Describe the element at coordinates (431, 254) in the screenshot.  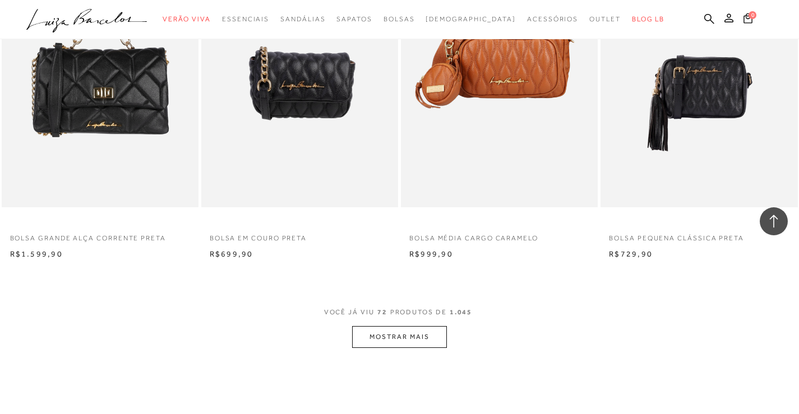
I see `span: R$999,90` at that location.